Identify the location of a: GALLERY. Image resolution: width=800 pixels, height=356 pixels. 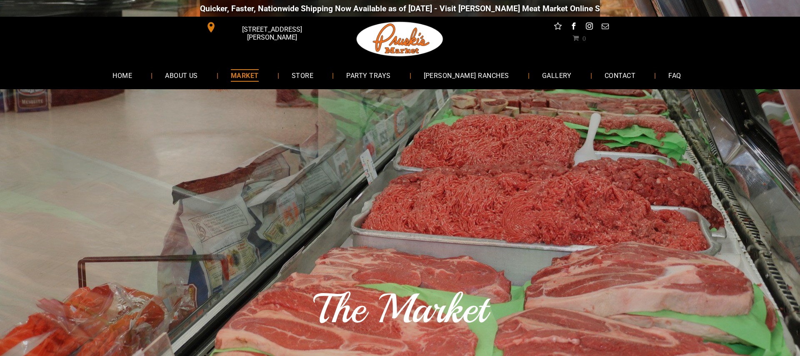
(557, 75).